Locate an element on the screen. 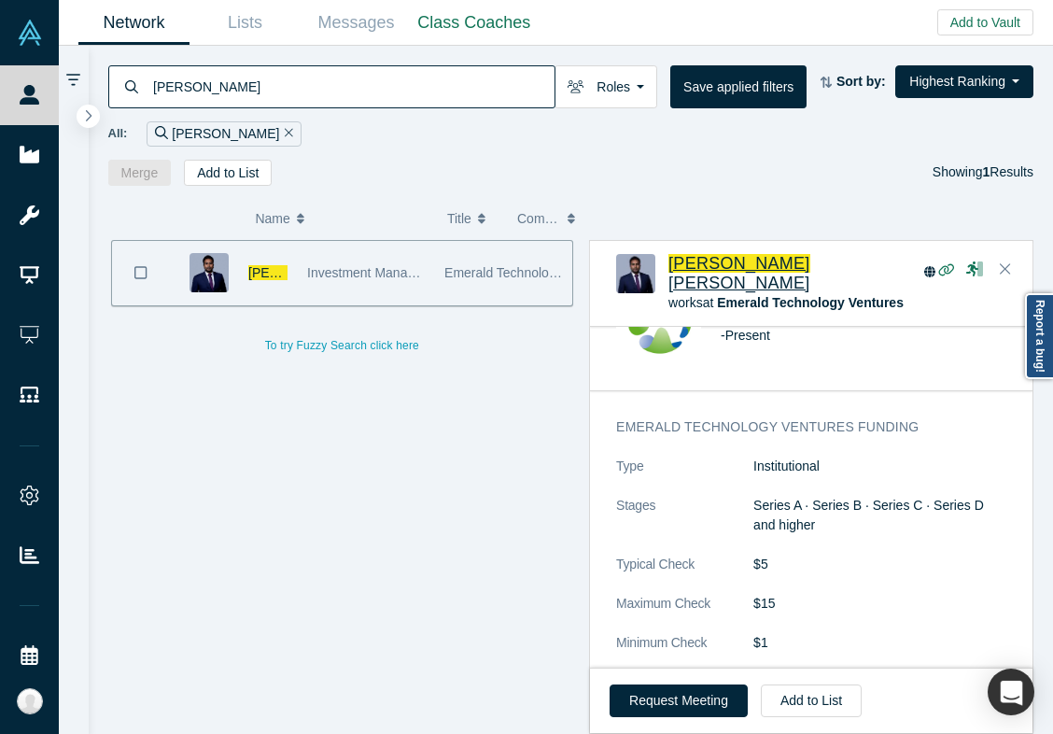  dd: $5 is located at coordinates (879, 564).